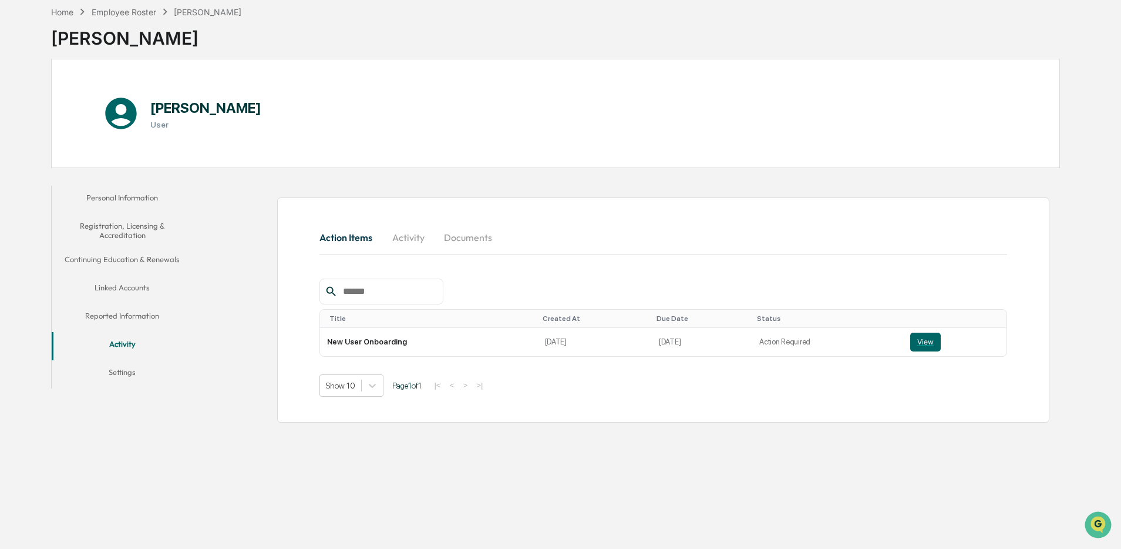 The image size is (1121, 549). What do you see at coordinates (129, 203) in the screenshot?
I see `span: Pylon` at bounding box center [129, 203].